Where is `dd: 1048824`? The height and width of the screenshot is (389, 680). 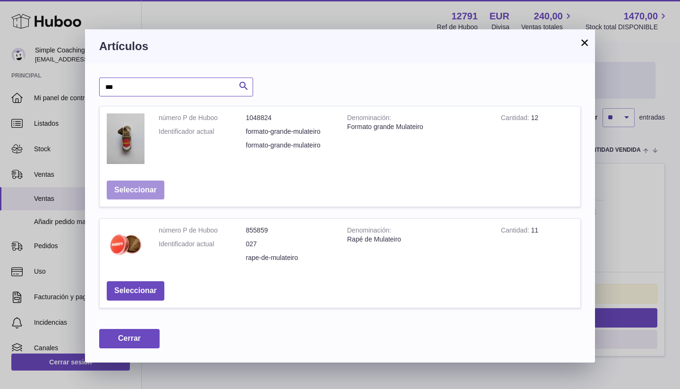
dd: 1048824 is located at coordinates (290, 118).